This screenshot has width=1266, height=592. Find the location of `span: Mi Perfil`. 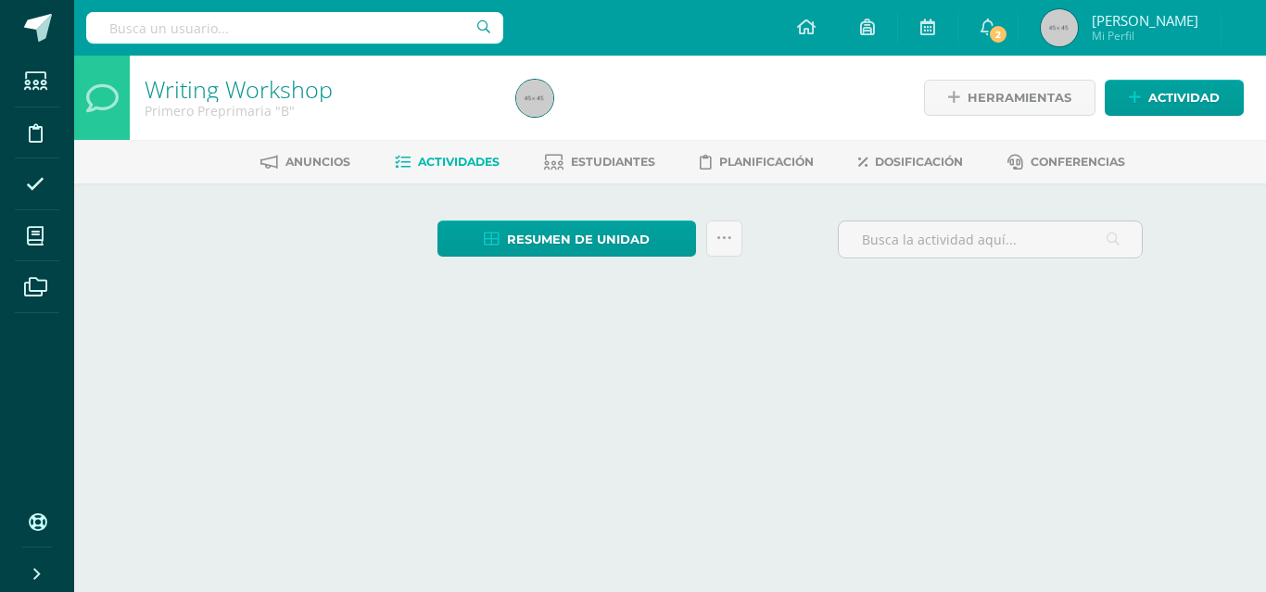

span: Mi Perfil is located at coordinates (1145, 35).